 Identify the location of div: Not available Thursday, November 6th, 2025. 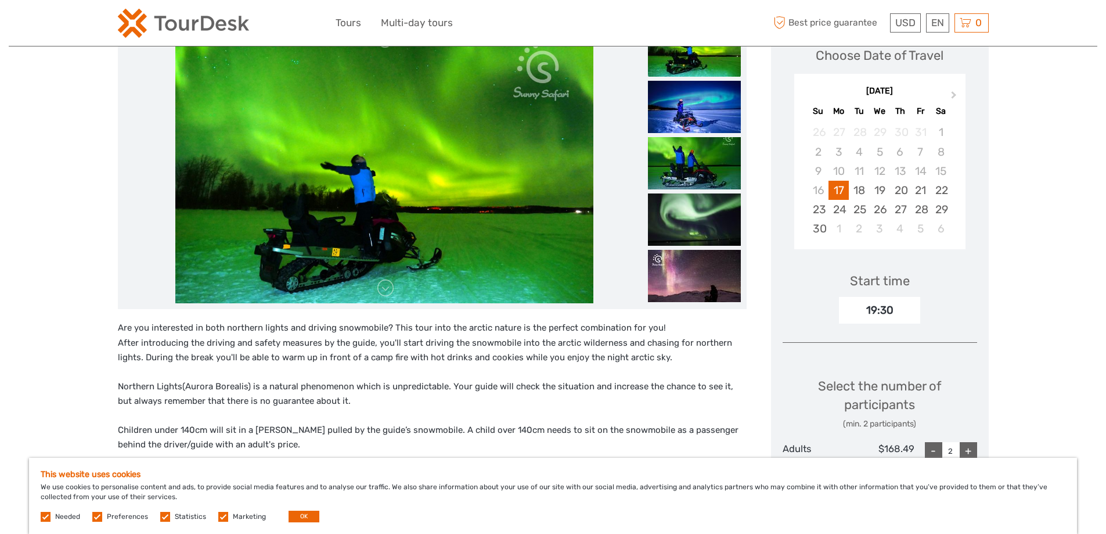
(900, 152).